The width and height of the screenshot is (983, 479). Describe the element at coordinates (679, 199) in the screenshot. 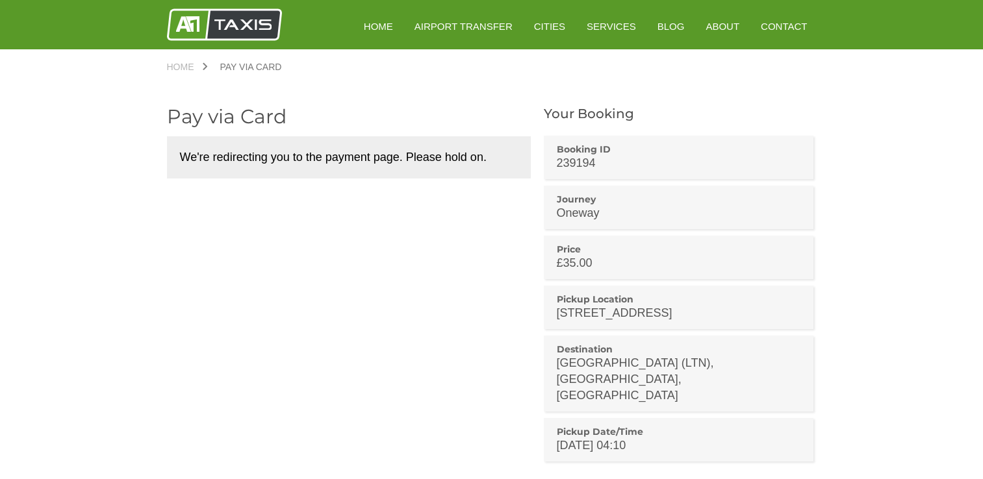

I see `h3: Journey` at that location.